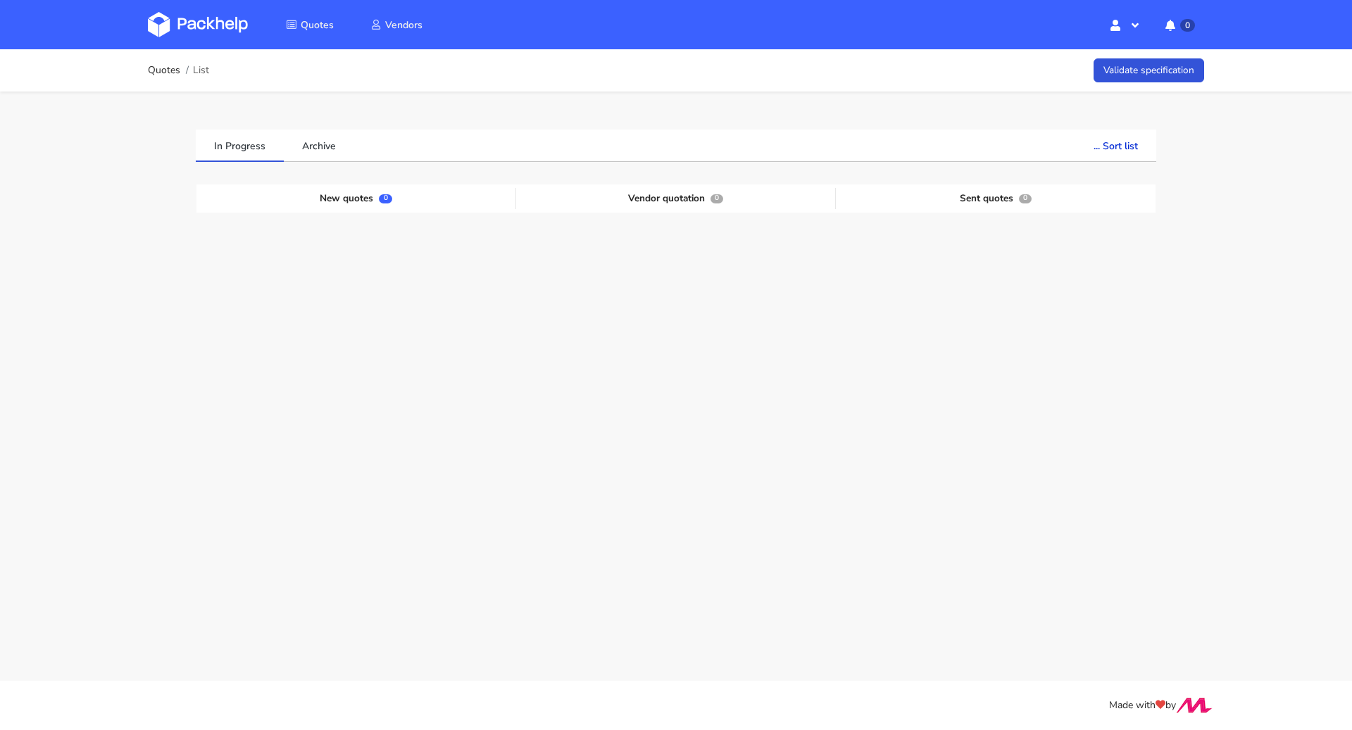  I want to click on span: Vendors, so click(403, 25).